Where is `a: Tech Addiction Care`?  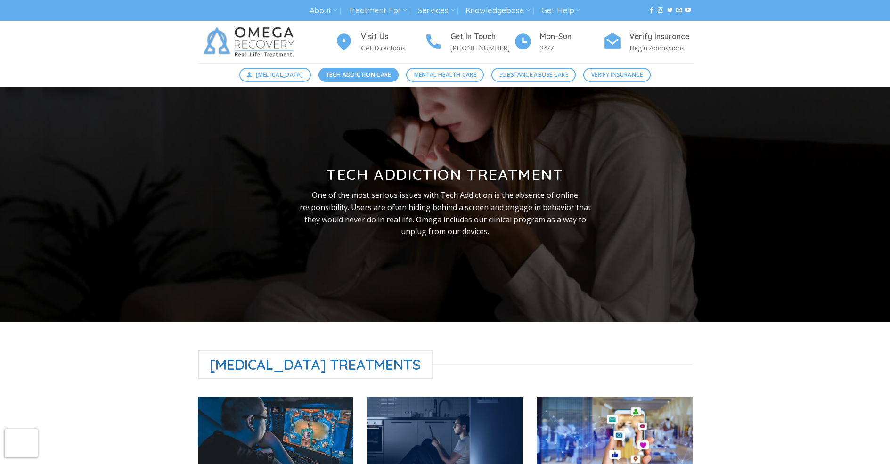
a: Tech Addiction Care is located at coordinates (359, 75).